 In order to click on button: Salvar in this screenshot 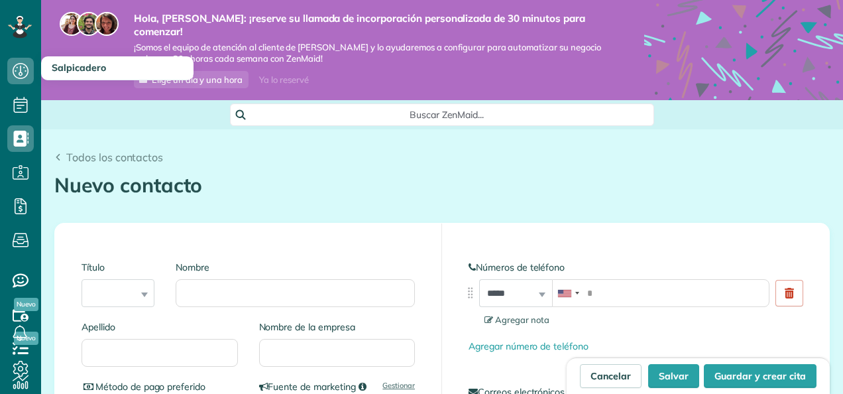, I will do `click(673, 376)`.